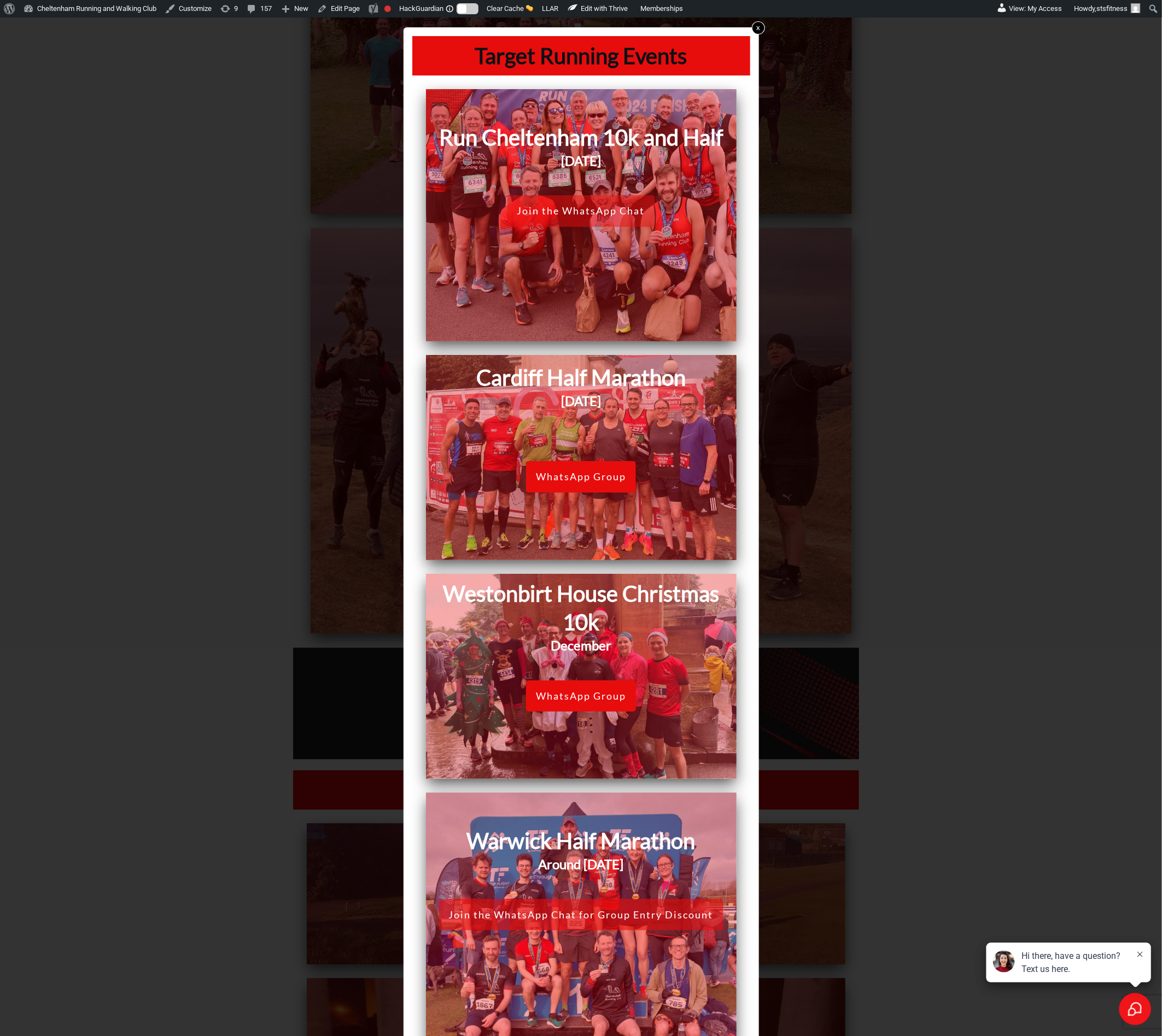 Image resolution: width=1162 pixels, height=1036 pixels. I want to click on h1: Target Running Events, so click(581, 56).